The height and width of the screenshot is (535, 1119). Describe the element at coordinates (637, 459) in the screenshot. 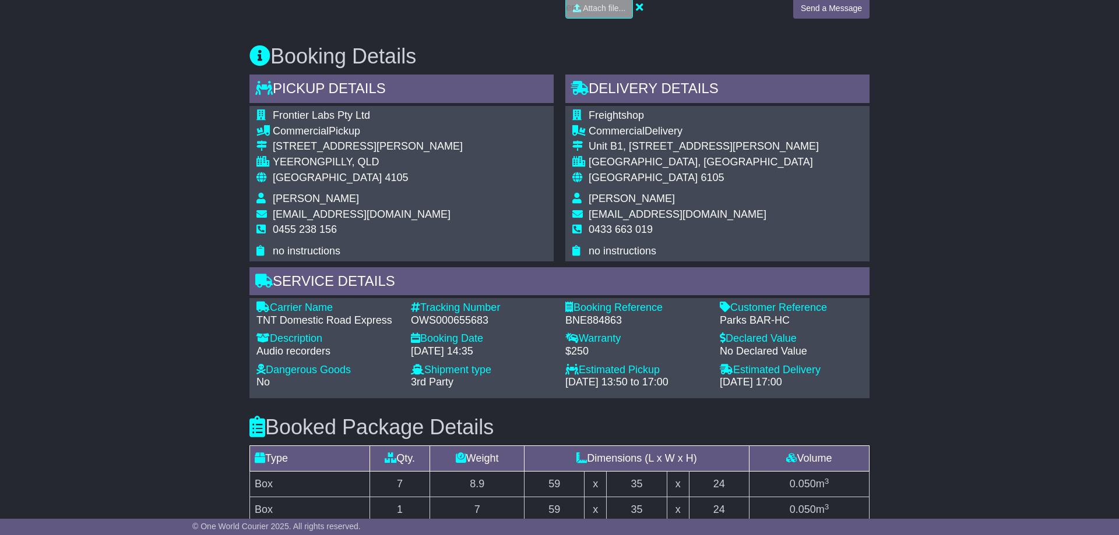

I see `td: Dimensions (L x W x H)` at that location.